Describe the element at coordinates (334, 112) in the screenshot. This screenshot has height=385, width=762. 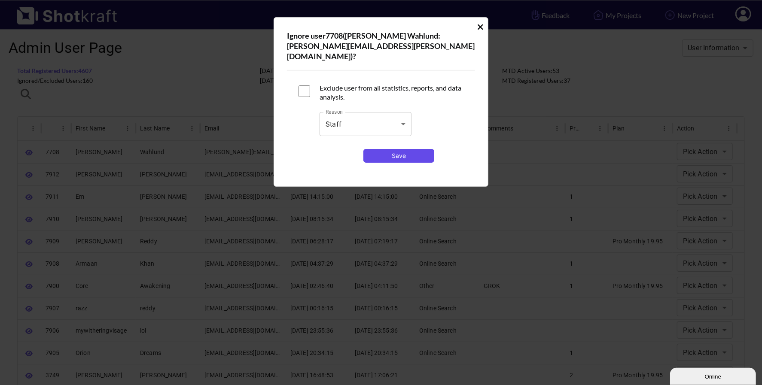
I see `label: Reason` at that location.